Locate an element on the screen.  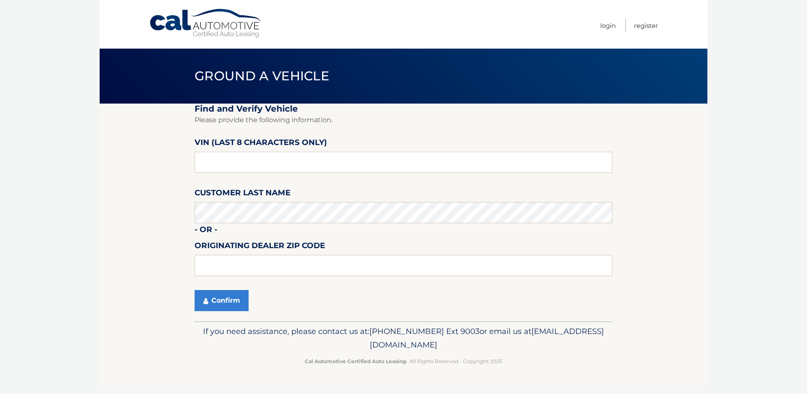
a: Register is located at coordinates (646, 25).